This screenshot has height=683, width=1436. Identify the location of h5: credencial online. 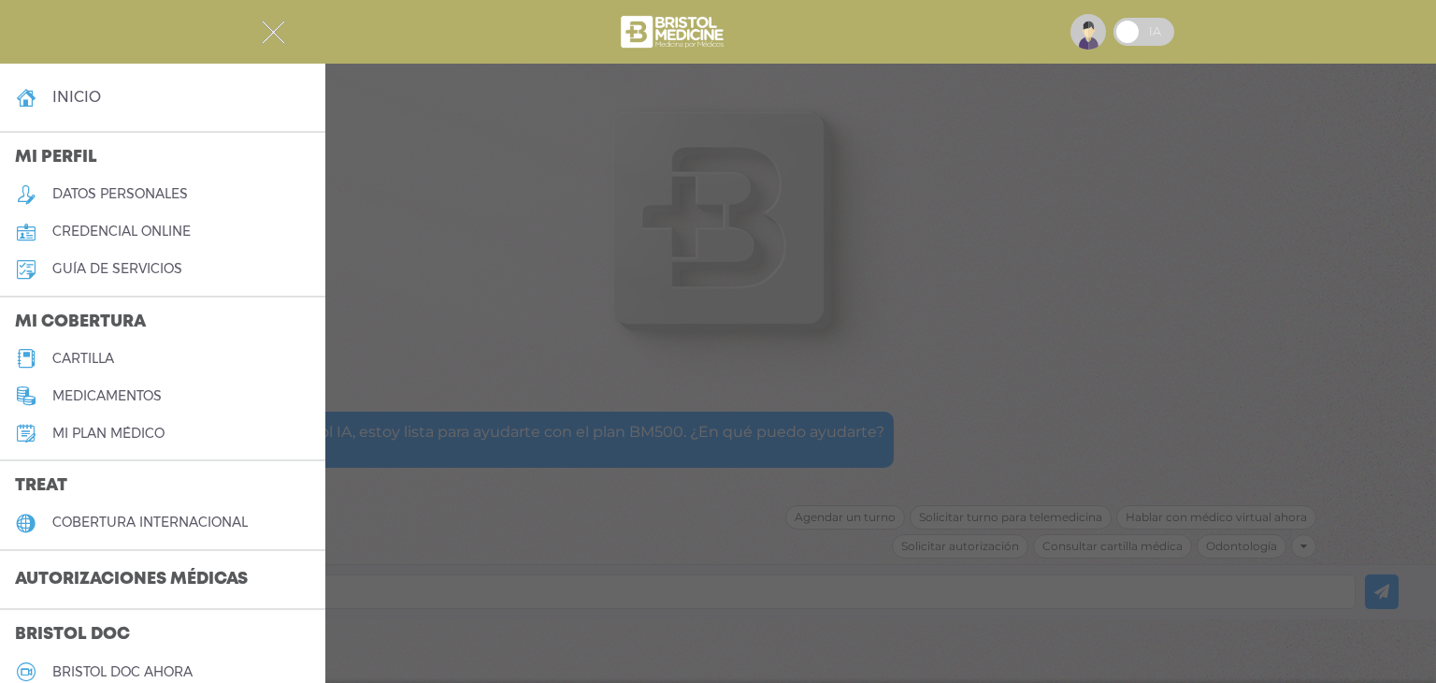
(122, 231).